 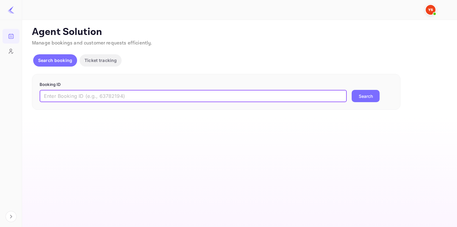 What do you see at coordinates (55, 60) in the screenshot?
I see `p: Search booking` at bounding box center [55, 60].